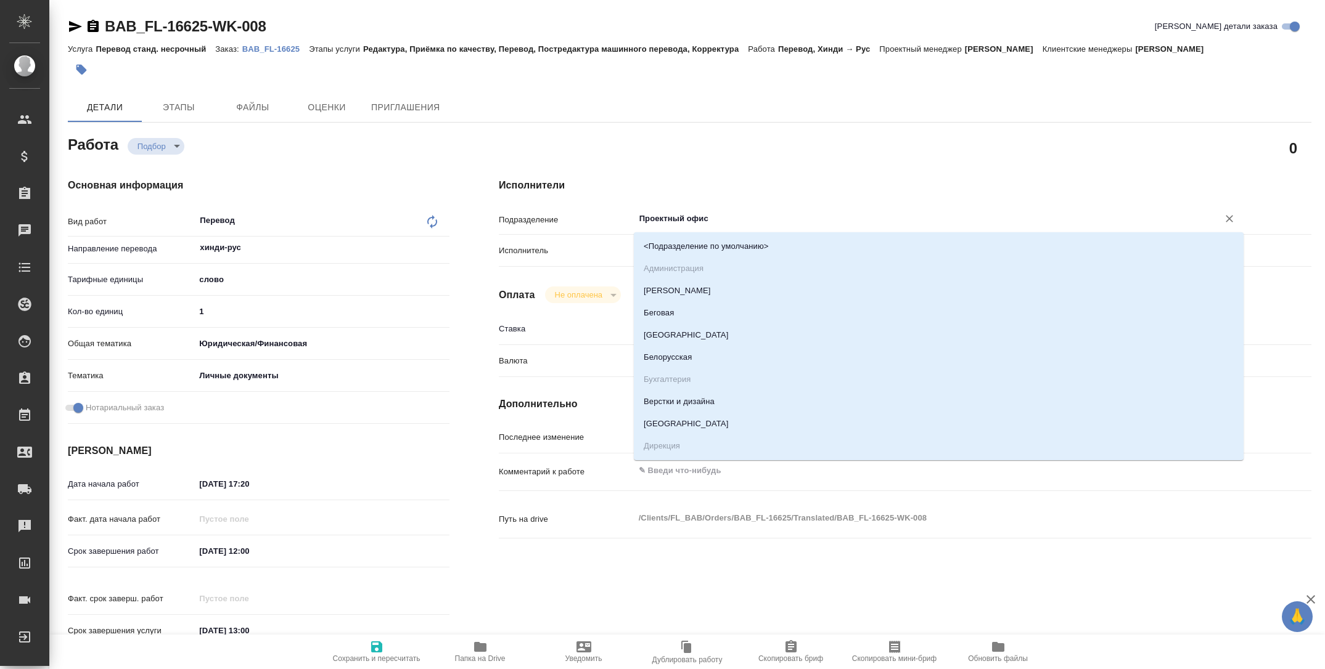 Image resolution: width=1325 pixels, height=669 pixels. I want to click on span: Этапы, so click(179, 107).